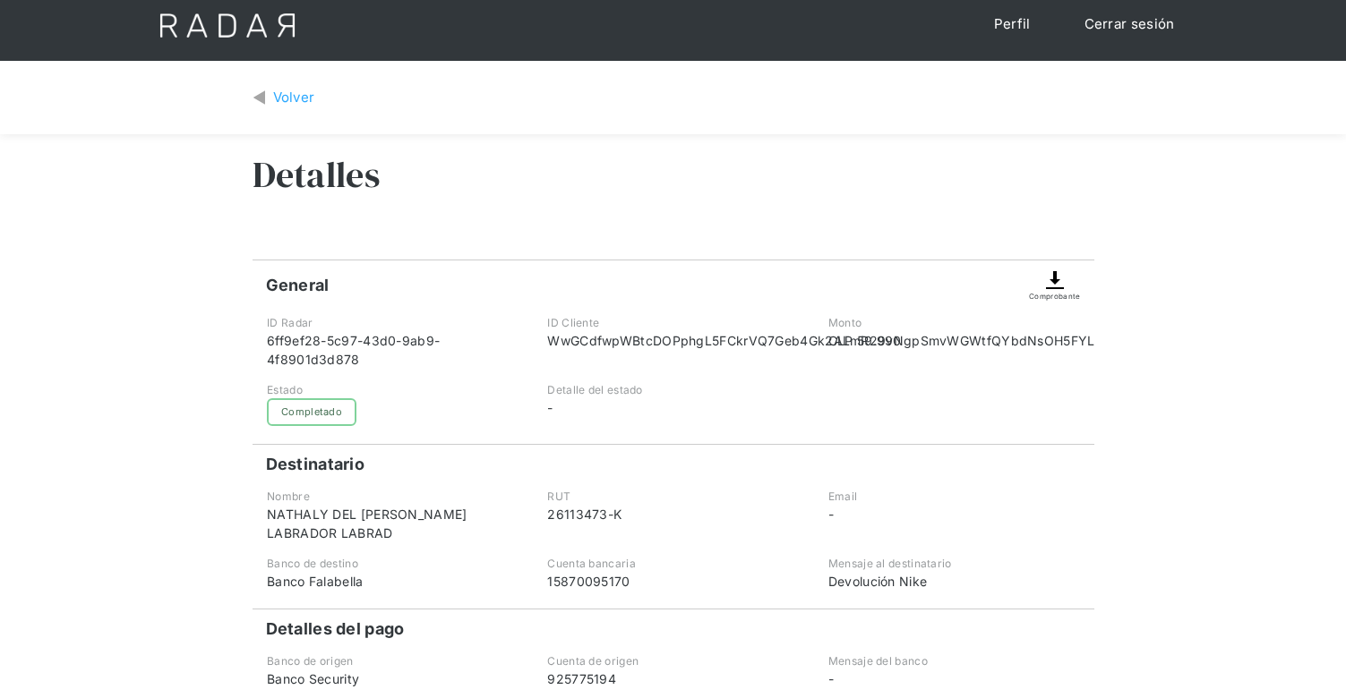 This screenshot has width=1346, height=698. What do you see at coordinates (392, 679) in the screenshot?
I see `div: Banco Security` at bounding box center [392, 679].